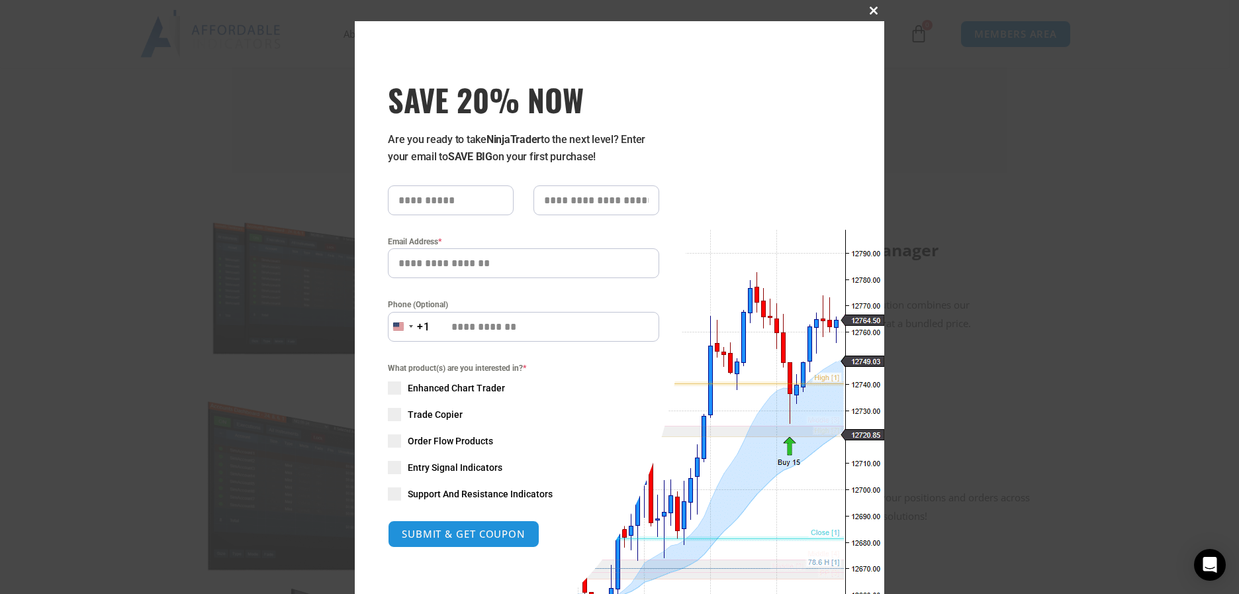 This screenshot has height=594, width=1239. Describe the element at coordinates (456, 388) in the screenshot. I see `span: Enhanced Chart Trader` at that location.